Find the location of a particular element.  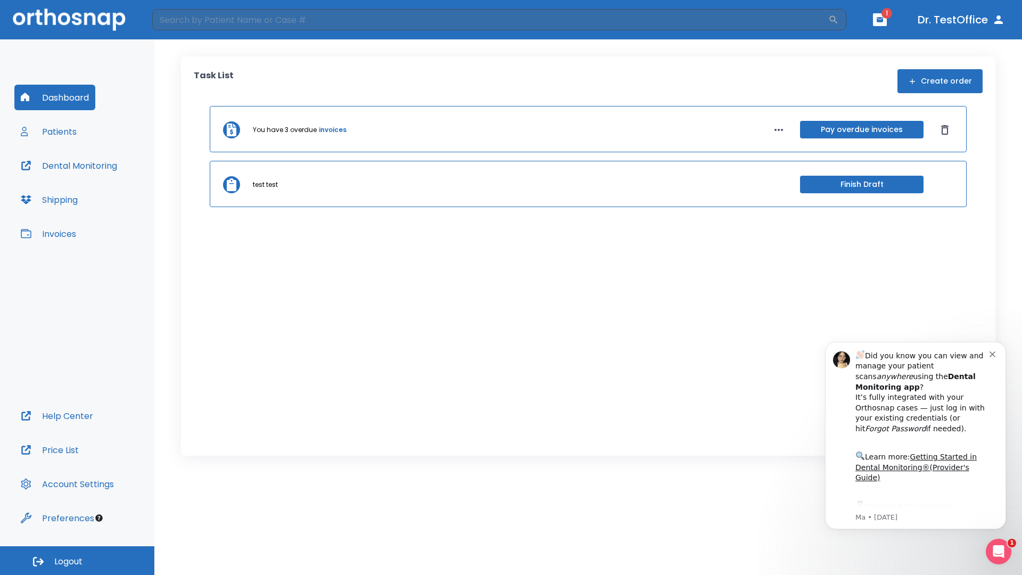

button: Shipping is located at coordinates (49, 200).